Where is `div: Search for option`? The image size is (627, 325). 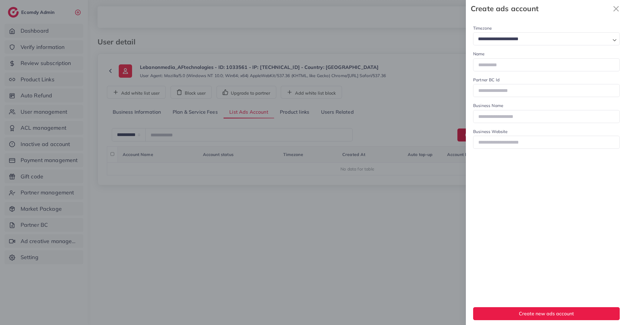 div: Search for option is located at coordinates (546, 39).